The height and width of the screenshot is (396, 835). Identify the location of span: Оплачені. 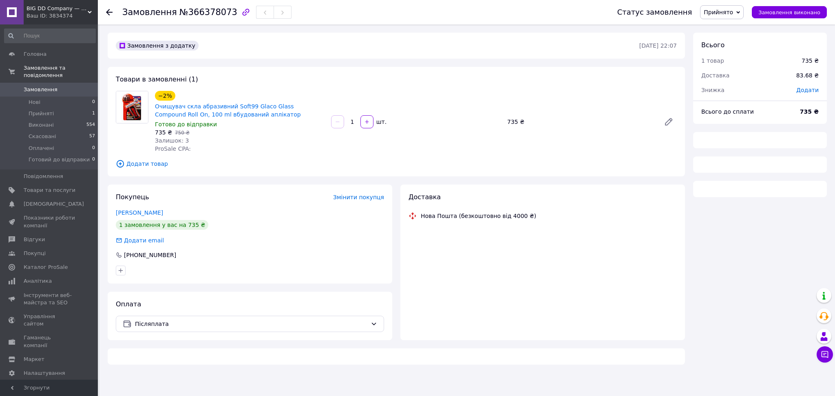
(41, 148).